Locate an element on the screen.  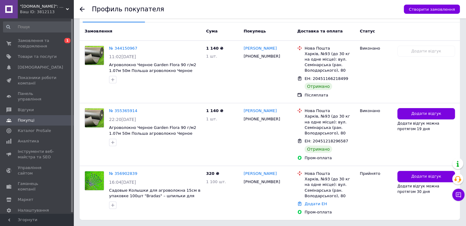
span: Панель управління is located at coordinates (37, 97).